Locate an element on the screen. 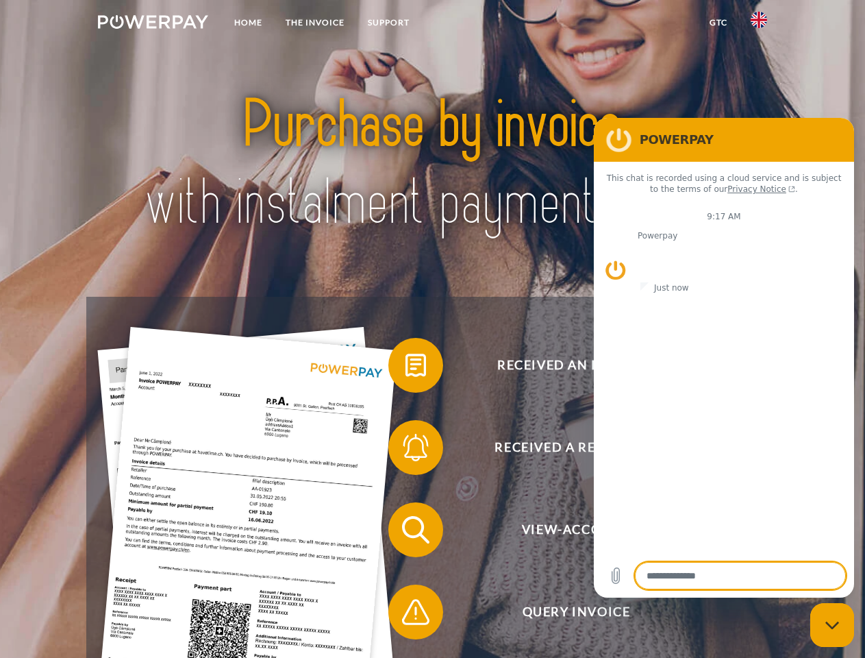 Image resolution: width=865 pixels, height=658 pixels. p: Just now is located at coordinates (77, 170).